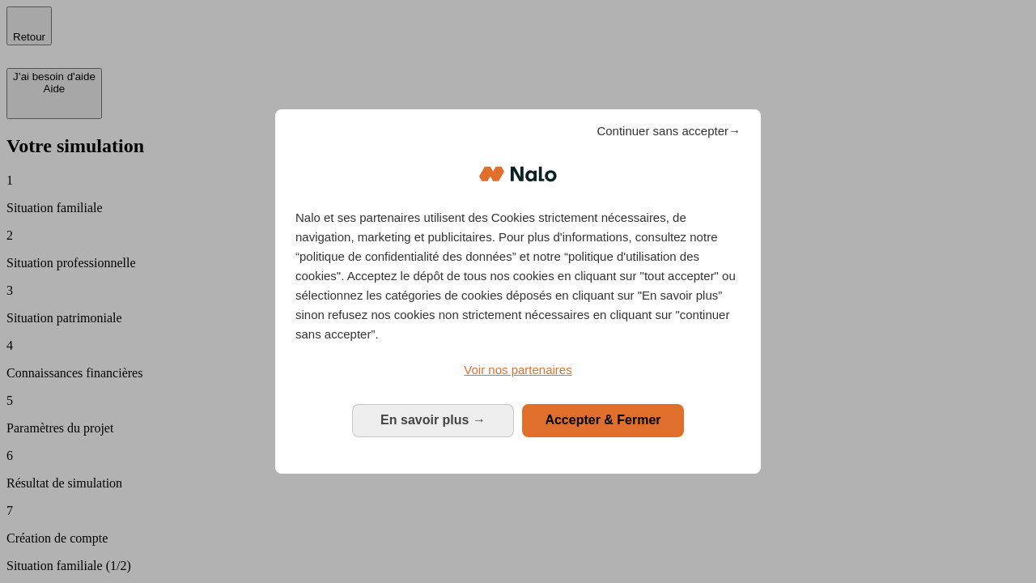  I want to click on span: Voir nos partenaires, so click(517, 369).